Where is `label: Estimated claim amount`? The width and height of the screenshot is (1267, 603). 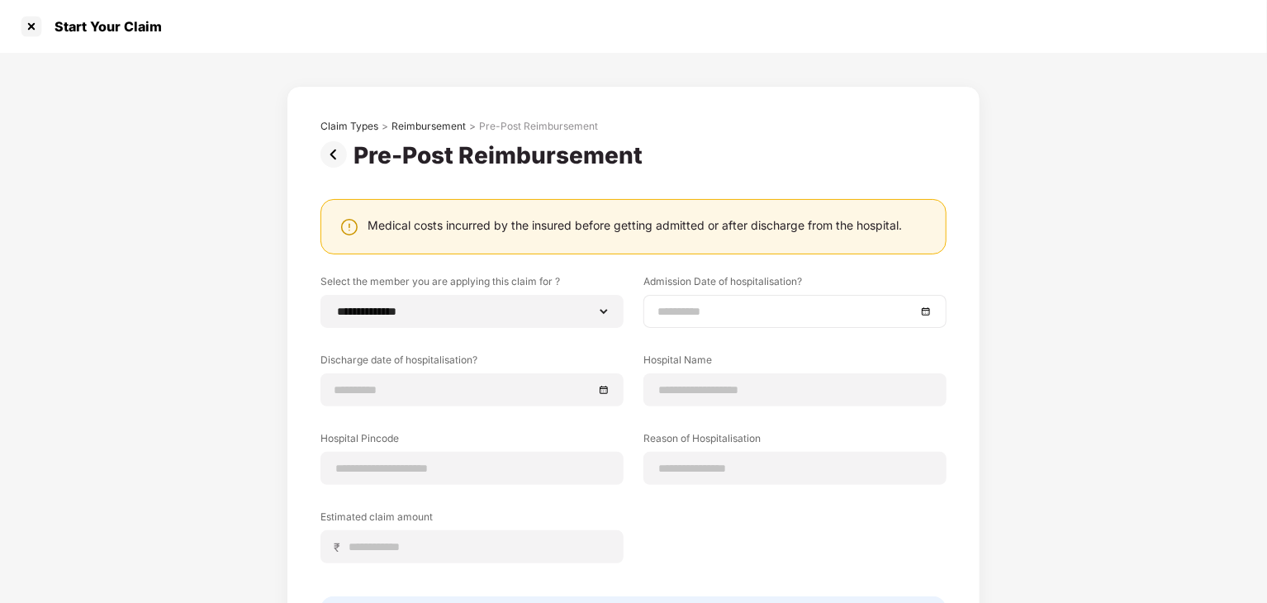
label: Estimated claim amount is located at coordinates (472, 520).